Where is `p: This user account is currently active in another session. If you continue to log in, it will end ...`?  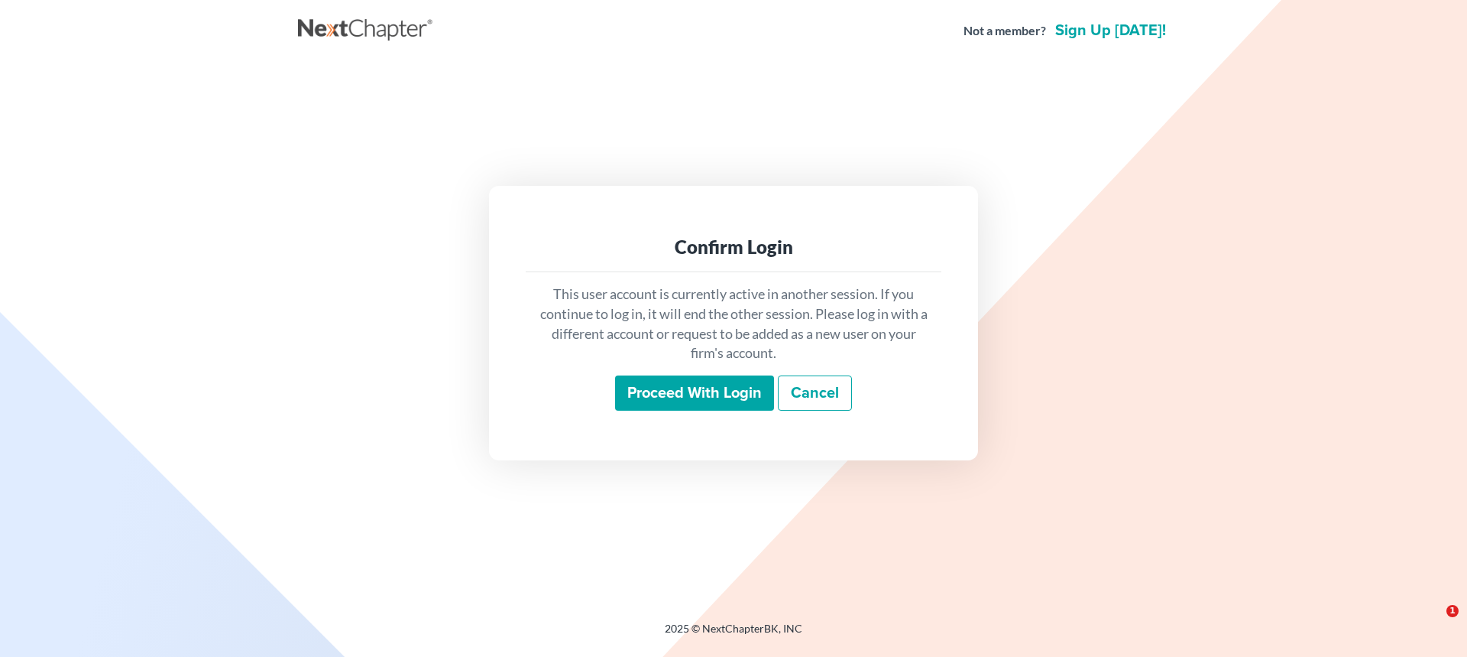 p: This user account is currently active in another session. If you continue to log in, it will end ... is located at coordinates (734, 323).